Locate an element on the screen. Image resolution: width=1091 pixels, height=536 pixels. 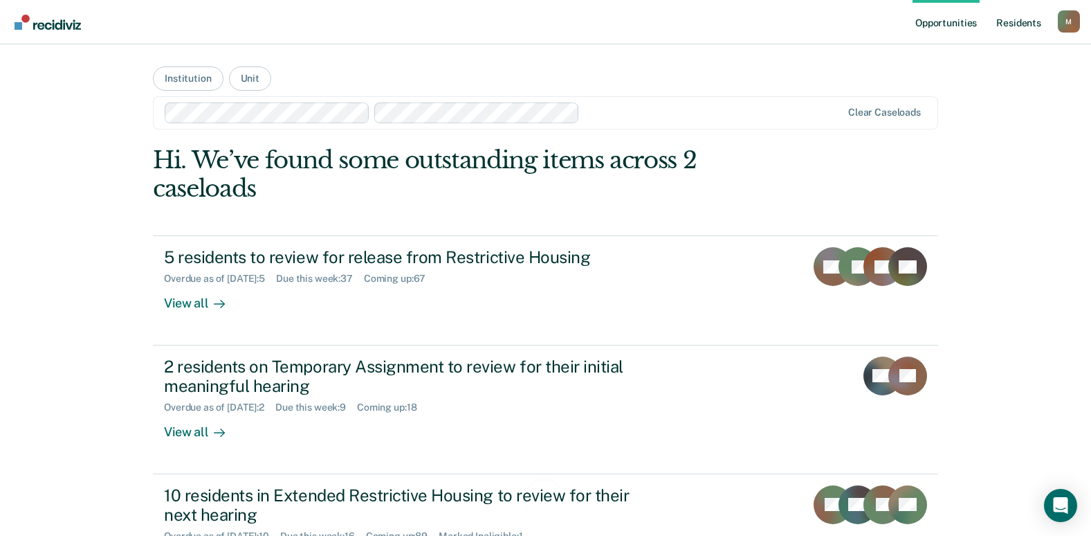
button: Unit is located at coordinates (250, 78).